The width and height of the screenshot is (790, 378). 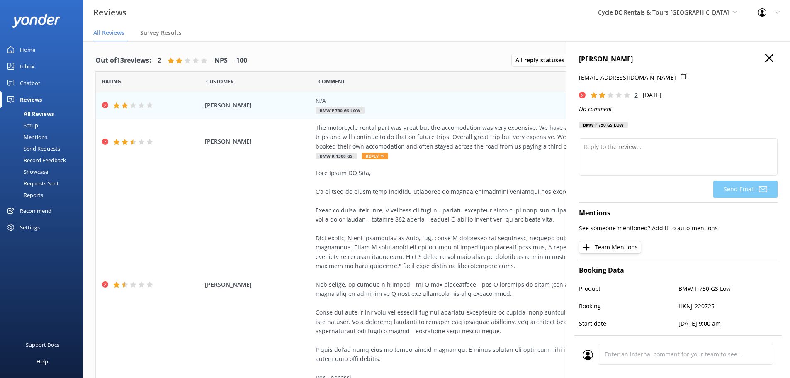 What do you see at coordinates (31, 100) in the screenshot?
I see `div: Reviews` at bounding box center [31, 100].